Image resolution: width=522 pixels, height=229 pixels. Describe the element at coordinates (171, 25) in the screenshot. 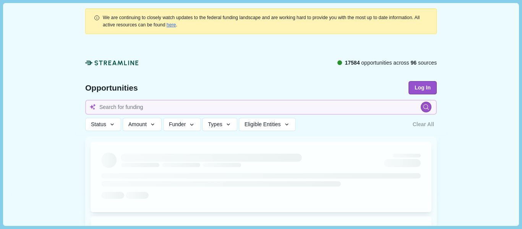

I see `a: here` at that location.